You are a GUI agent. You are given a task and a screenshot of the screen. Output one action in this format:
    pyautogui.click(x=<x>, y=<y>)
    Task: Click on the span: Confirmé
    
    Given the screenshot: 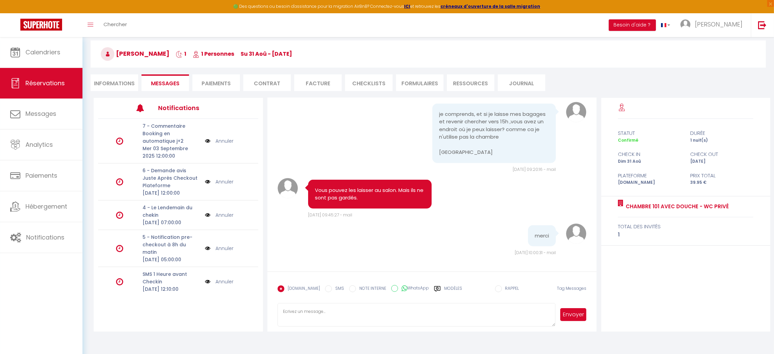 What is the action you would take?
    pyautogui.click(x=628, y=140)
    